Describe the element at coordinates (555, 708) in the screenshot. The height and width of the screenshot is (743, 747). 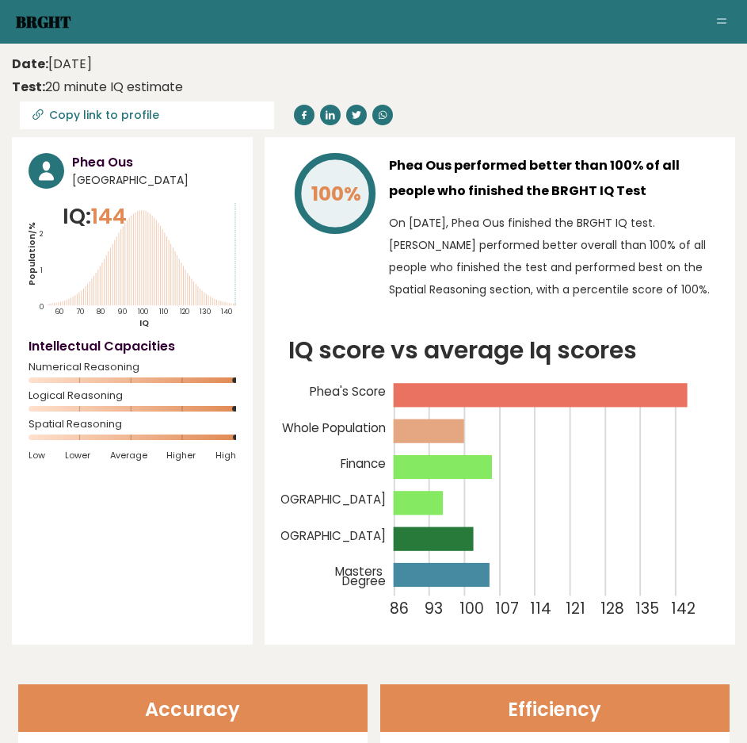
I see `header: Efficiency` at that location.